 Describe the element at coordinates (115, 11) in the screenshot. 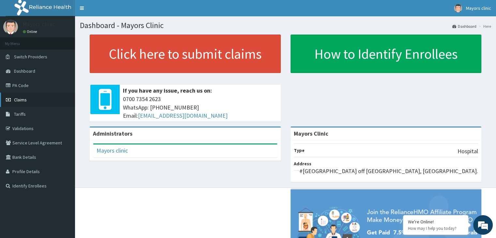

I see `div: Minimize live chat window` at that location.